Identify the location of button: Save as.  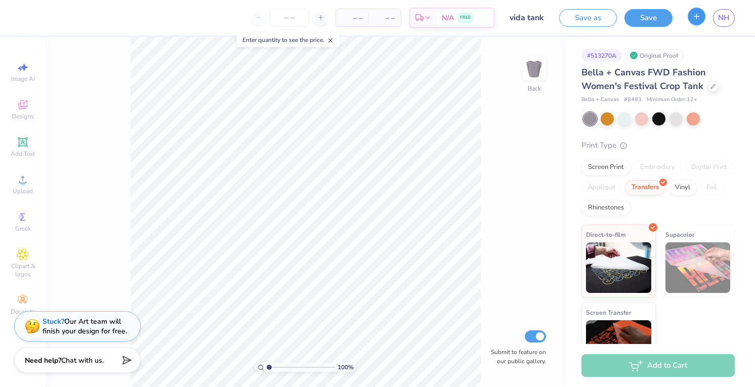
(588, 18).